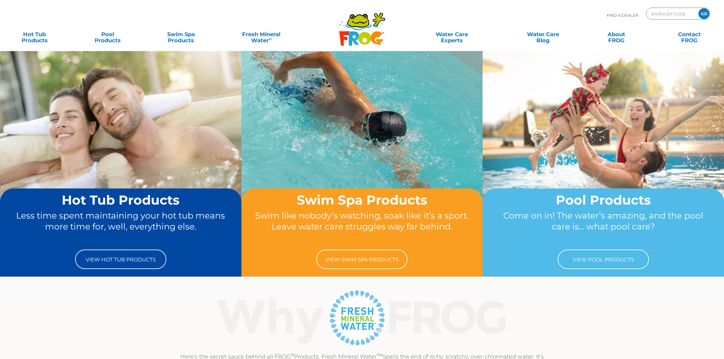 The width and height of the screenshot is (724, 359). I want to click on h2: Hot Tub Products, so click(121, 200).